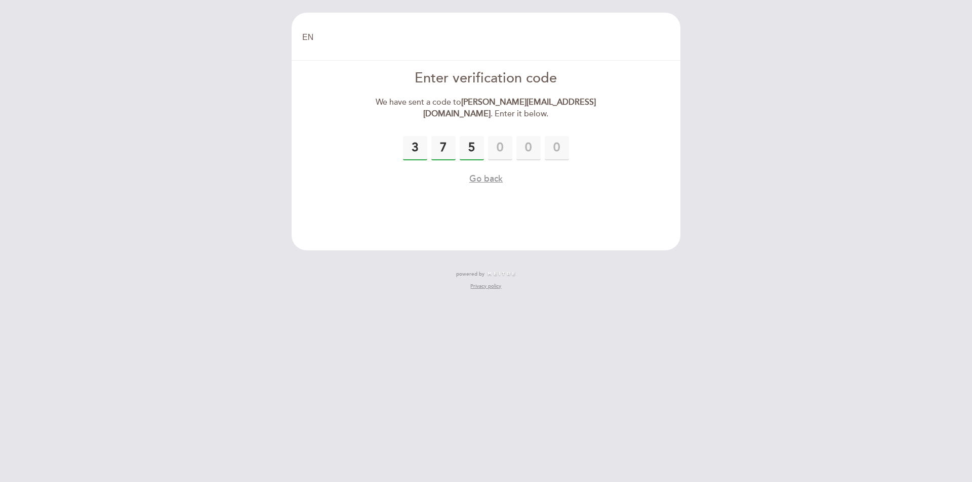 The width and height of the screenshot is (972, 482). What do you see at coordinates (486, 78) in the screenshot?
I see `div: Enter verification code` at bounding box center [486, 78].